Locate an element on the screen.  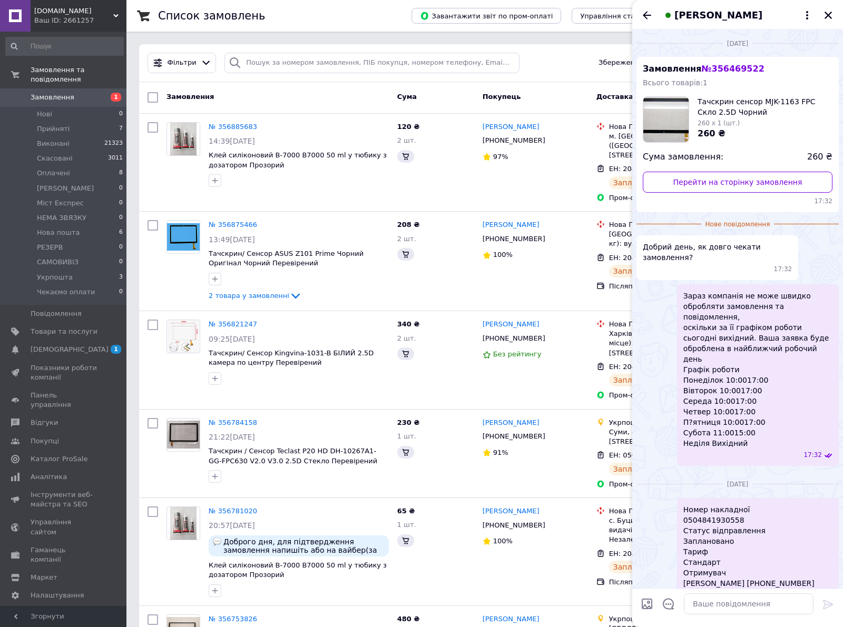
span: Добрий день, як довго чекати замовлення? is located at coordinates (717, 252).